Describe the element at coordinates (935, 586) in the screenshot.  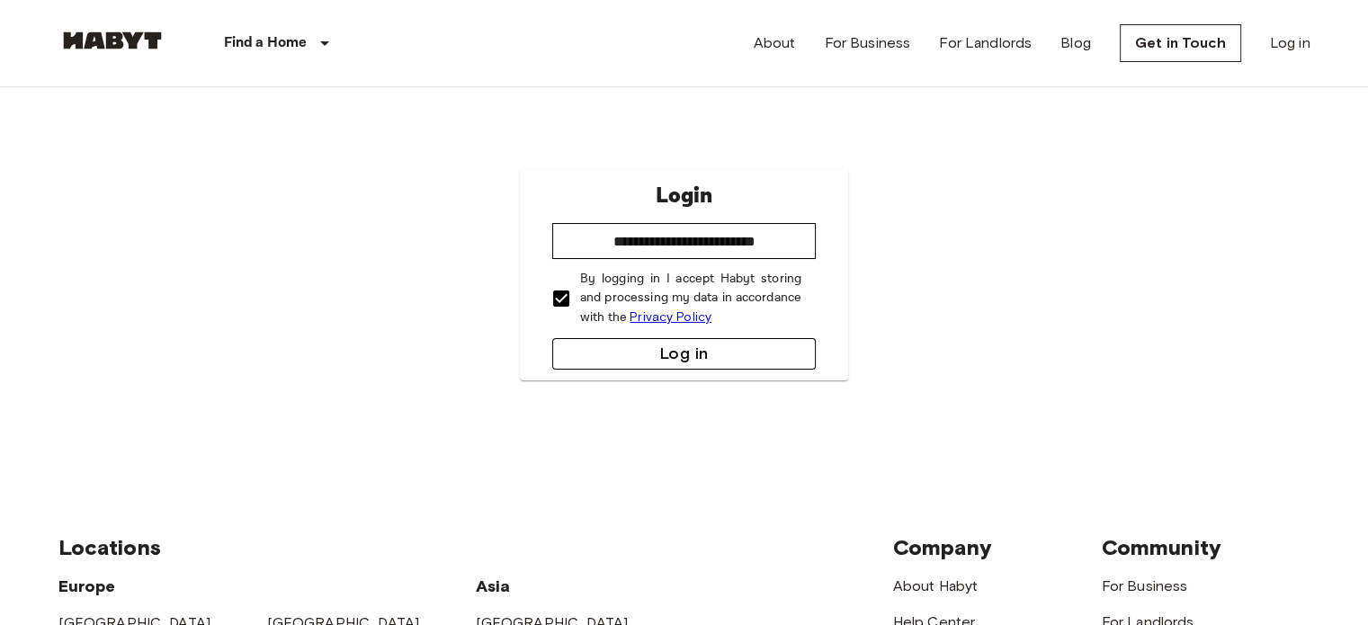
I see `a: About Habyt` at that location.